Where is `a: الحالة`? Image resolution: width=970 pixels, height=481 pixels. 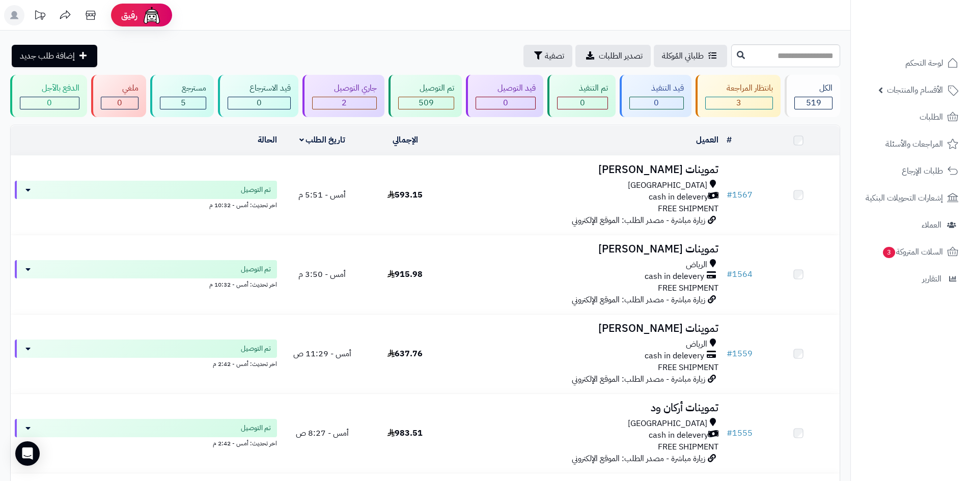
a: الحالة is located at coordinates (267, 140).